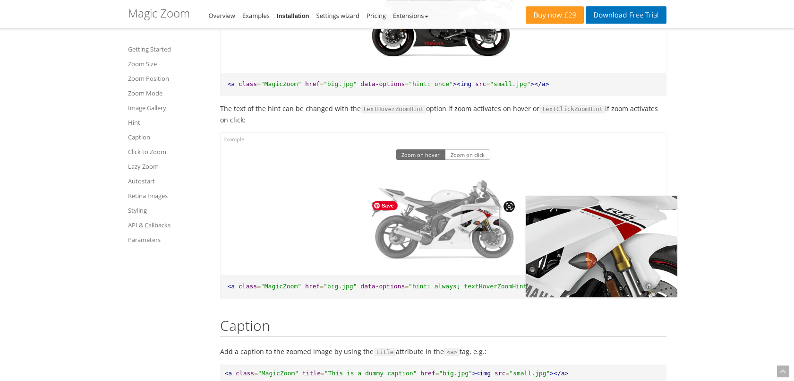 The image size is (794, 381). Describe the element at coordinates (168, 78) in the screenshot. I see `a: Zoom Position` at that location.